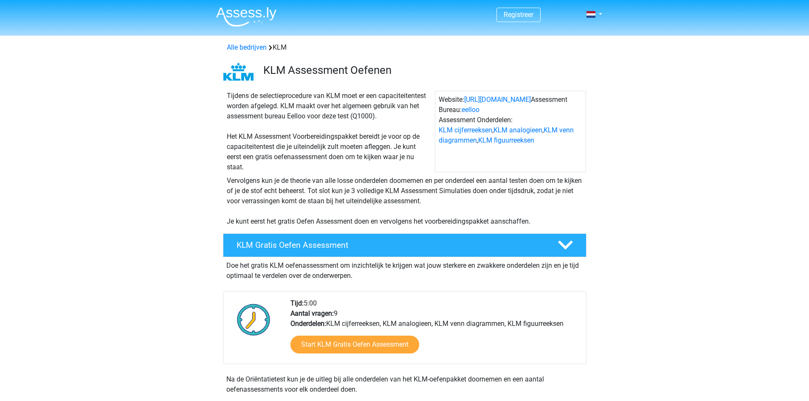  What do you see at coordinates (405, 385) in the screenshot?
I see `div: Na de Oriëntatietest kun je de uitleg bij alle onderdelen van het KLM-oefenpakket doornemen en ee...` at bounding box center [405, 385].